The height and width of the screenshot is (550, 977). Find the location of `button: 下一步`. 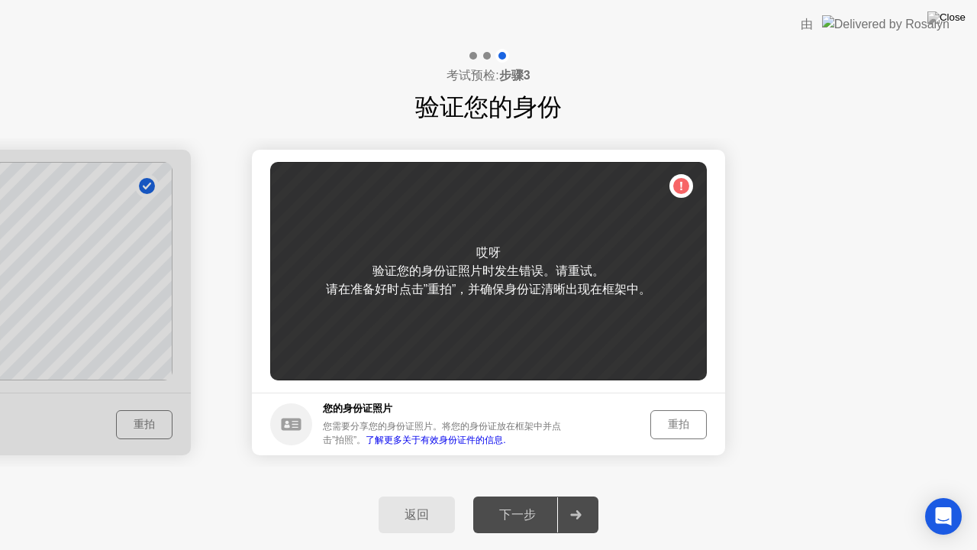

button: 下一步 is located at coordinates (536, 515).